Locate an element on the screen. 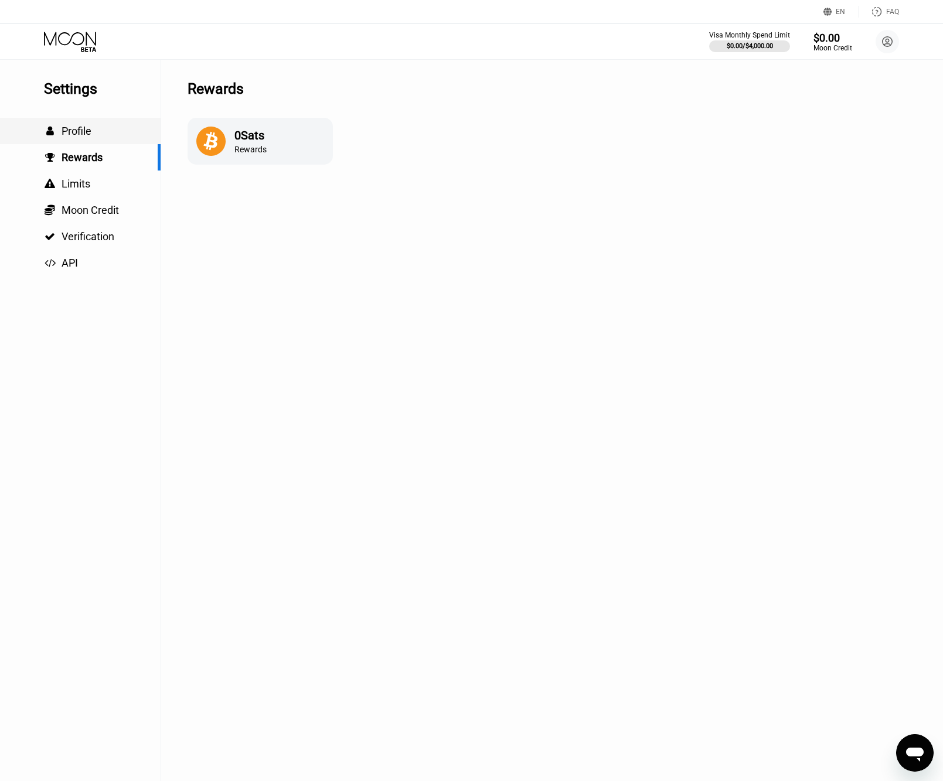  div: Visa Monthly Spend Limit$0.00/$4,000.00 is located at coordinates (750, 42).